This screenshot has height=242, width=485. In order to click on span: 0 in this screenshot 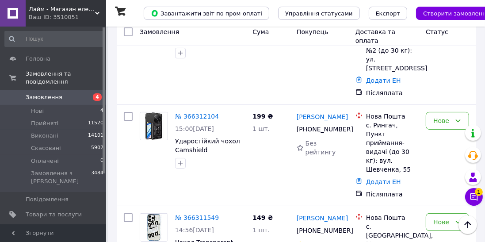, I will do `click(102, 161)`.